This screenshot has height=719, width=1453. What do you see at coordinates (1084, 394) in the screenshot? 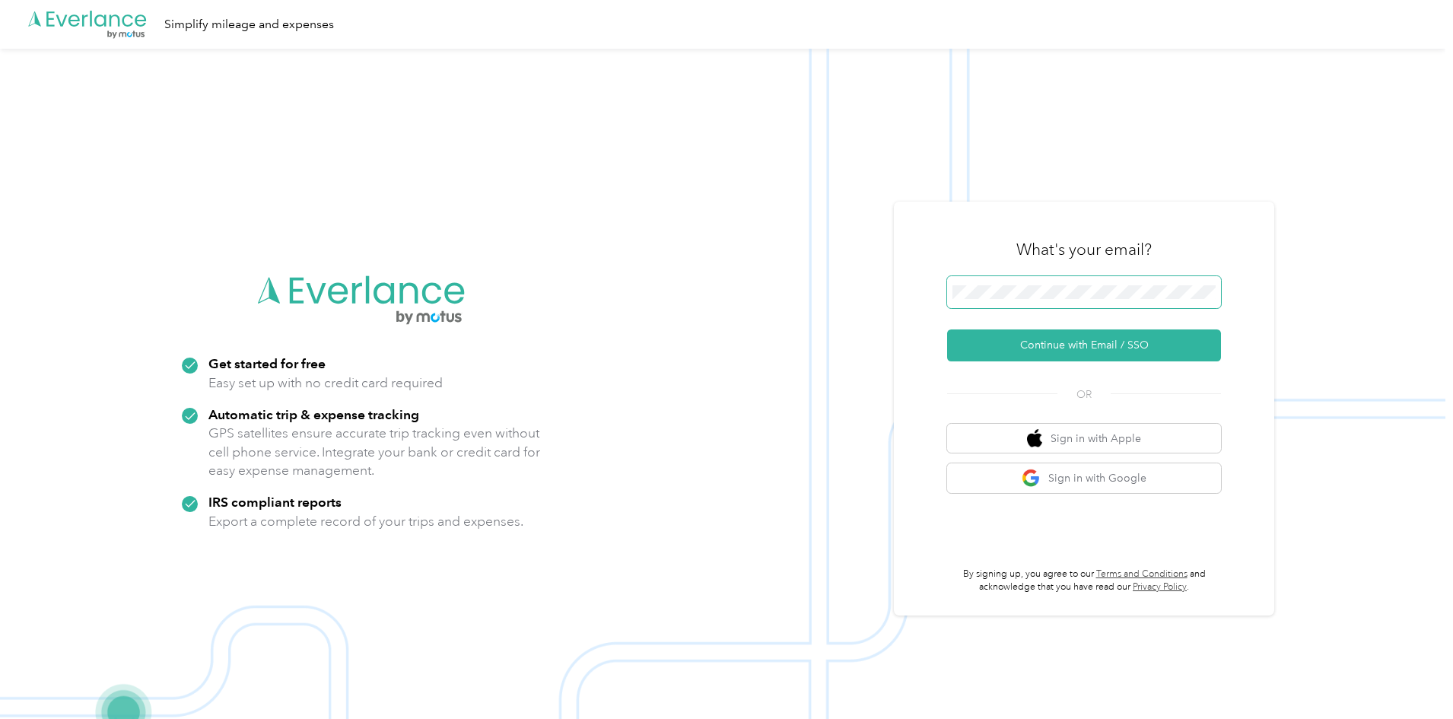
I see `span: OR` at bounding box center [1084, 394].